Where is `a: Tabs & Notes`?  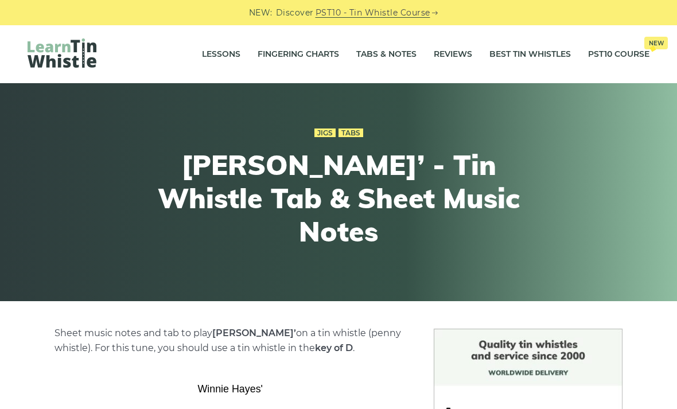
a: Tabs & Notes is located at coordinates (386, 54).